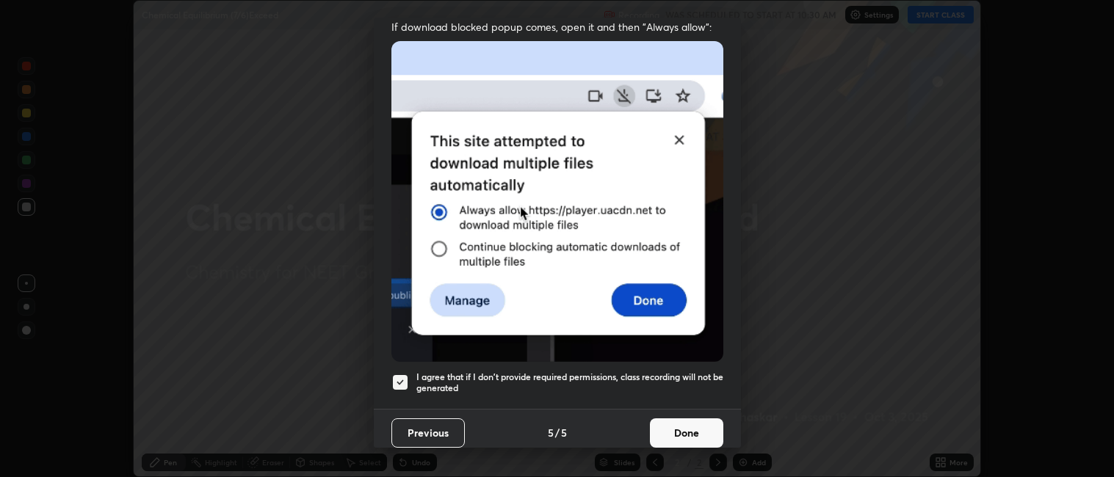  I want to click on span: If download blocked popup comes, open it and then "Always allow":, so click(557, 26).